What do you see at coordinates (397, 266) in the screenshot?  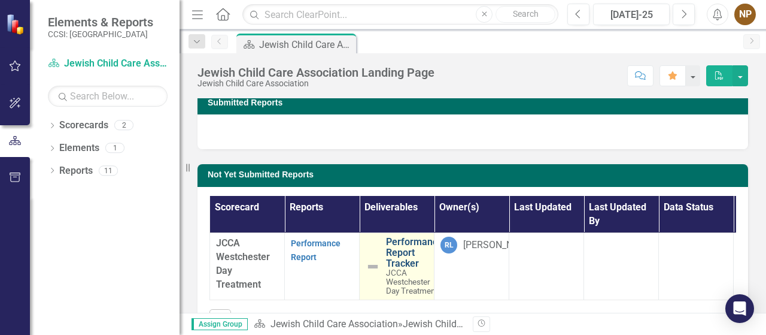 I see `td: Double-Click to Edit Right Click for Context Menu` at bounding box center [397, 266].